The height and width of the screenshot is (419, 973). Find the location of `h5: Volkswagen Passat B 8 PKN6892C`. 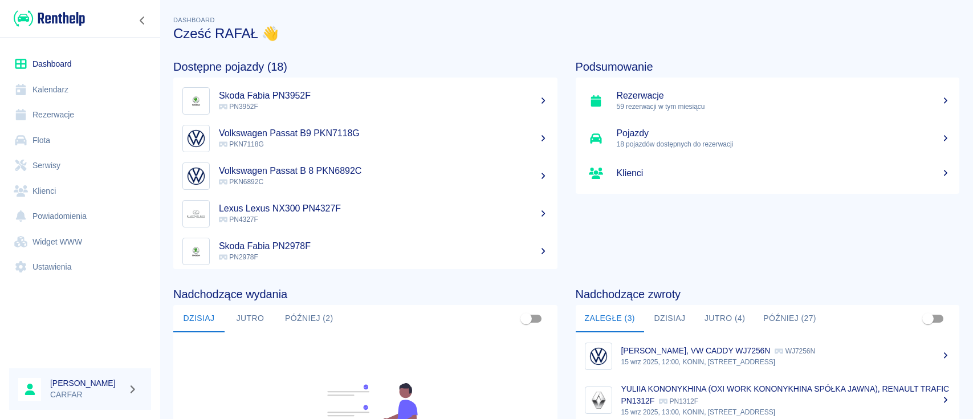

h5: Volkswagen Passat B 8 PKN6892C is located at coordinates (384, 171).